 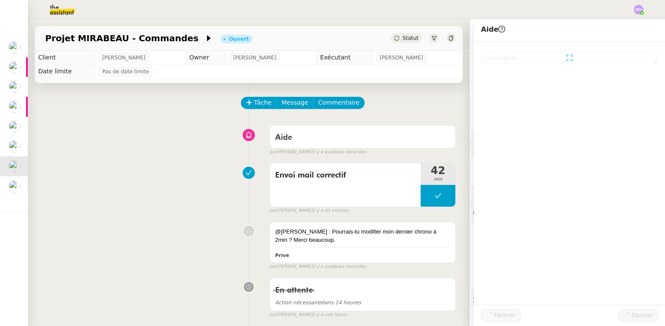 I want to click on span: Statut, so click(x=410, y=38).